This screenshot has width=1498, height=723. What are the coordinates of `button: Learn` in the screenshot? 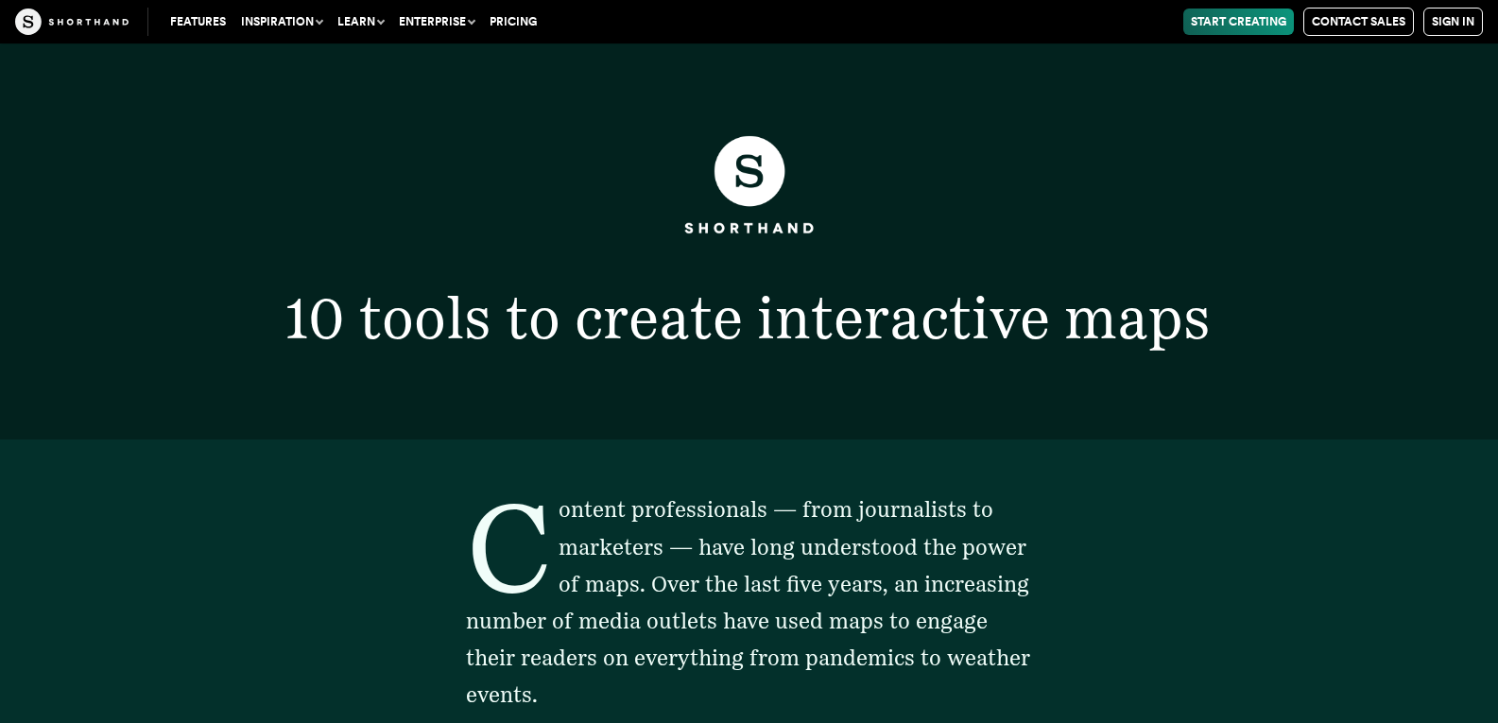 It's located at (360, 22).